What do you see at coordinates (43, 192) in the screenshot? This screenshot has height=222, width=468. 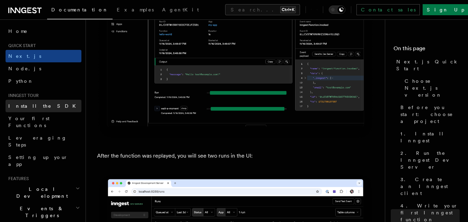 I see `button: Local Development` at bounding box center [43, 192].